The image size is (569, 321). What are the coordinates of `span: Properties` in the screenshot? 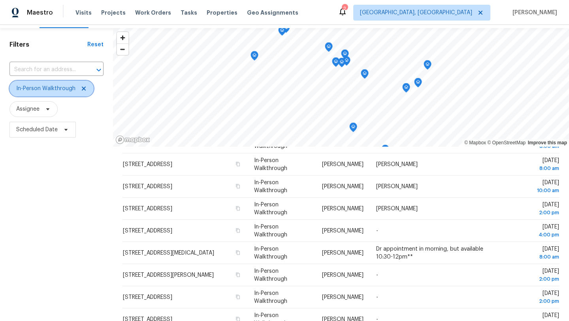 It's located at (222, 13).